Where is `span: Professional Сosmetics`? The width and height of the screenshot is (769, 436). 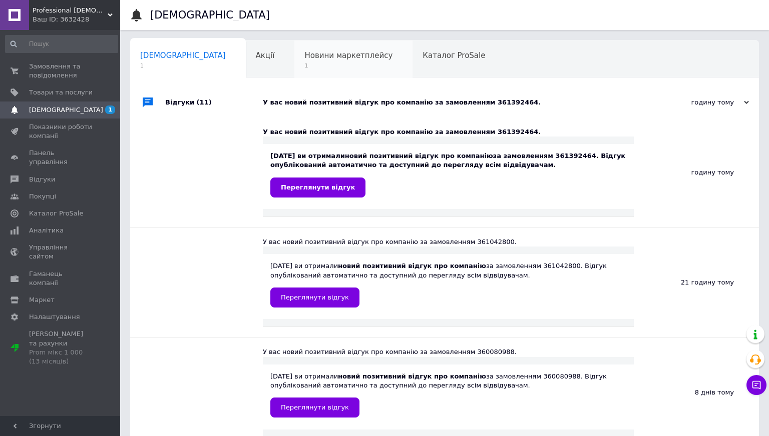
span: Professional Сosmetics is located at coordinates (70, 11).